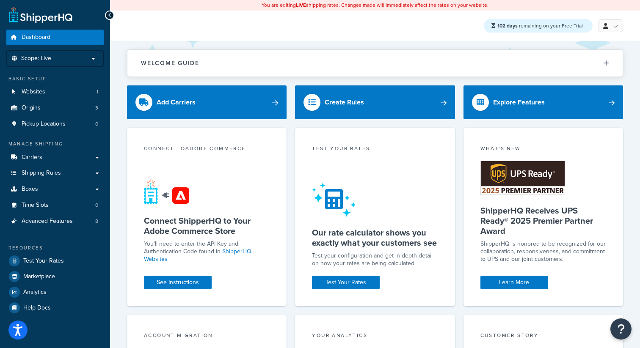  I want to click on a: Add Carriers, so click(206, 102).